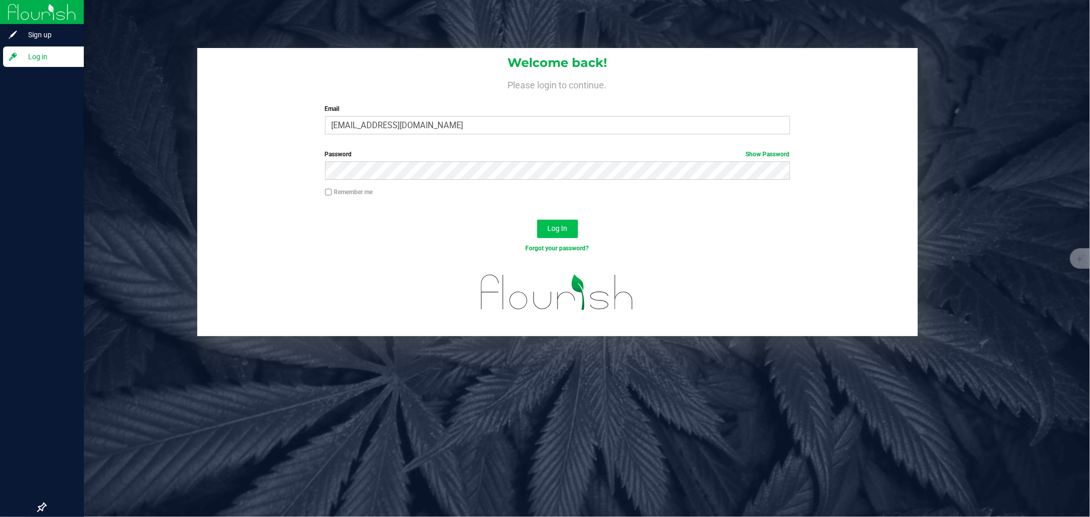 The width and height of the screenshot is (1090, 517). I want to click on label: Remember me, so click(349, 192).